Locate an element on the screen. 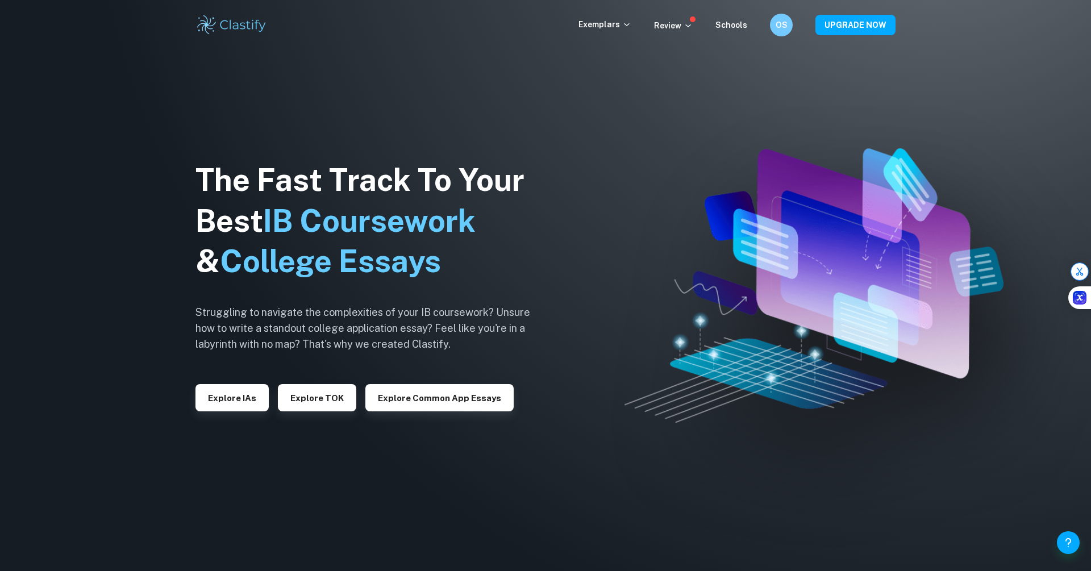 This screenshot has width=1091, height=571. a: Explore TOK is located at coordinates (317, 397).